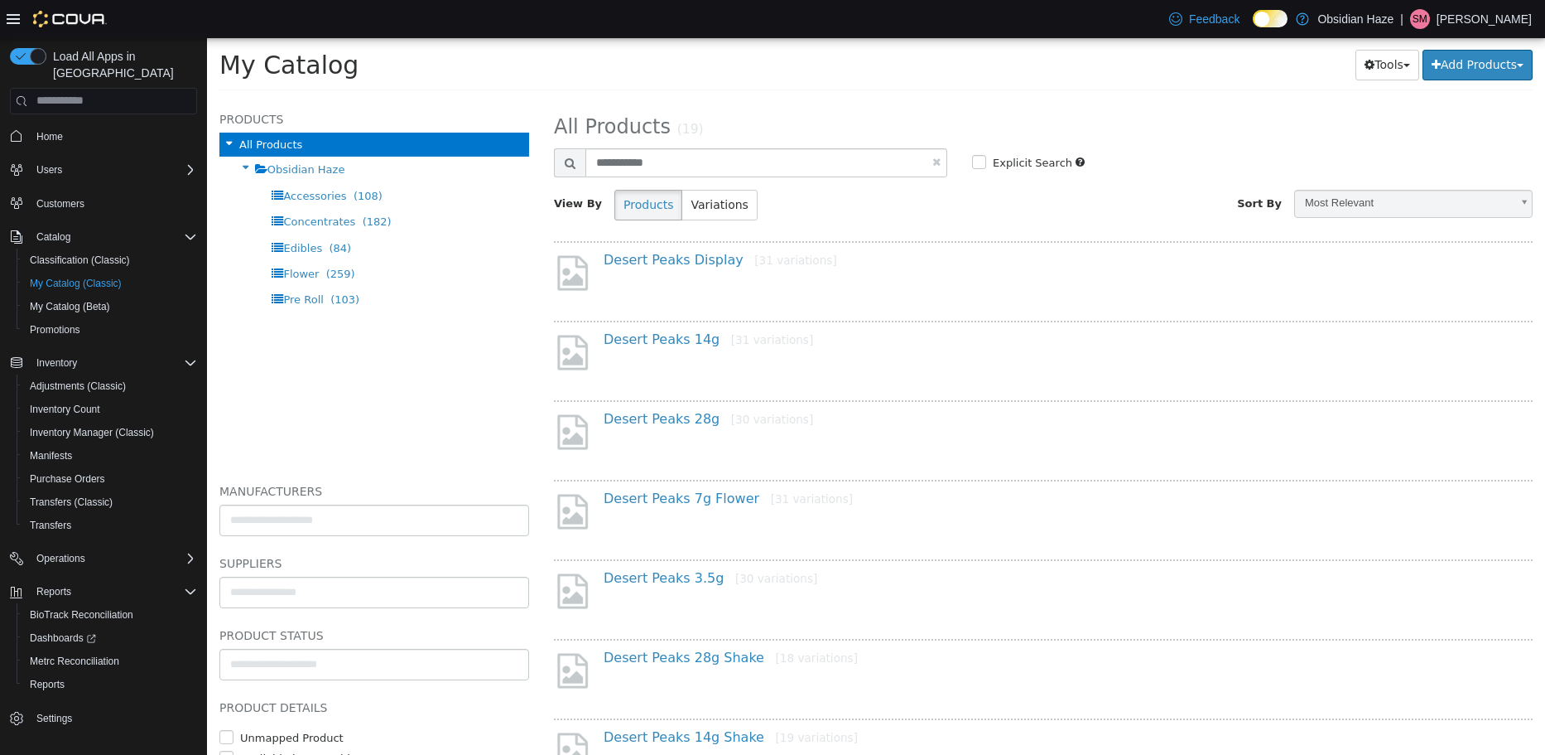  I want to click on span: View By, so click(371, 165).